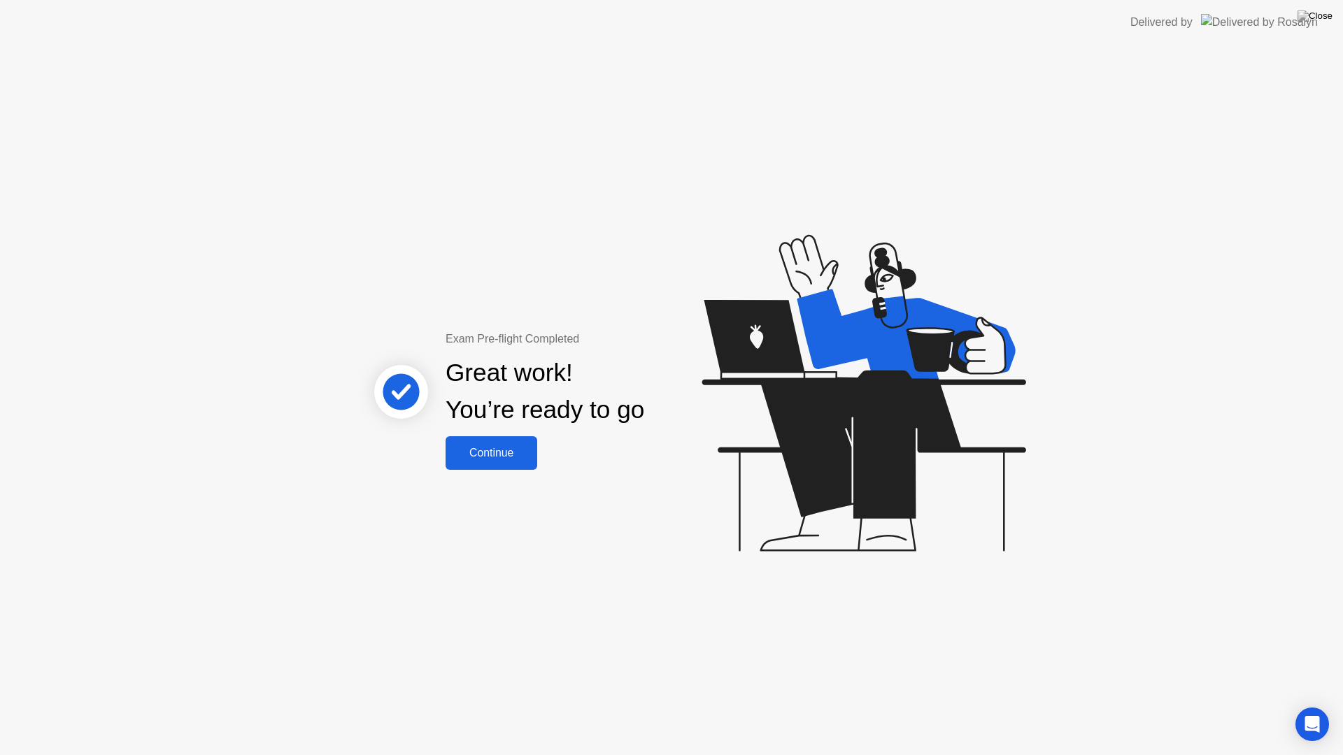 This screenshot has height=755, width=1343. What do you see at coordinates (545, 392) in the screenshot?
I see `div: Great work! You’re ready to go` at bounding box center [545, 392].